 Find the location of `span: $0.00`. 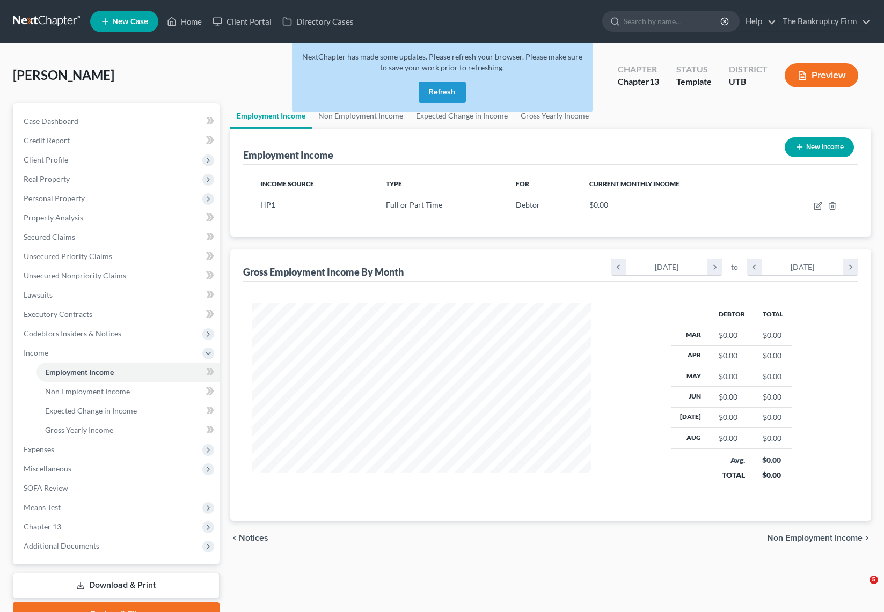

span: $0.00 is located at coordinates (598, 204).